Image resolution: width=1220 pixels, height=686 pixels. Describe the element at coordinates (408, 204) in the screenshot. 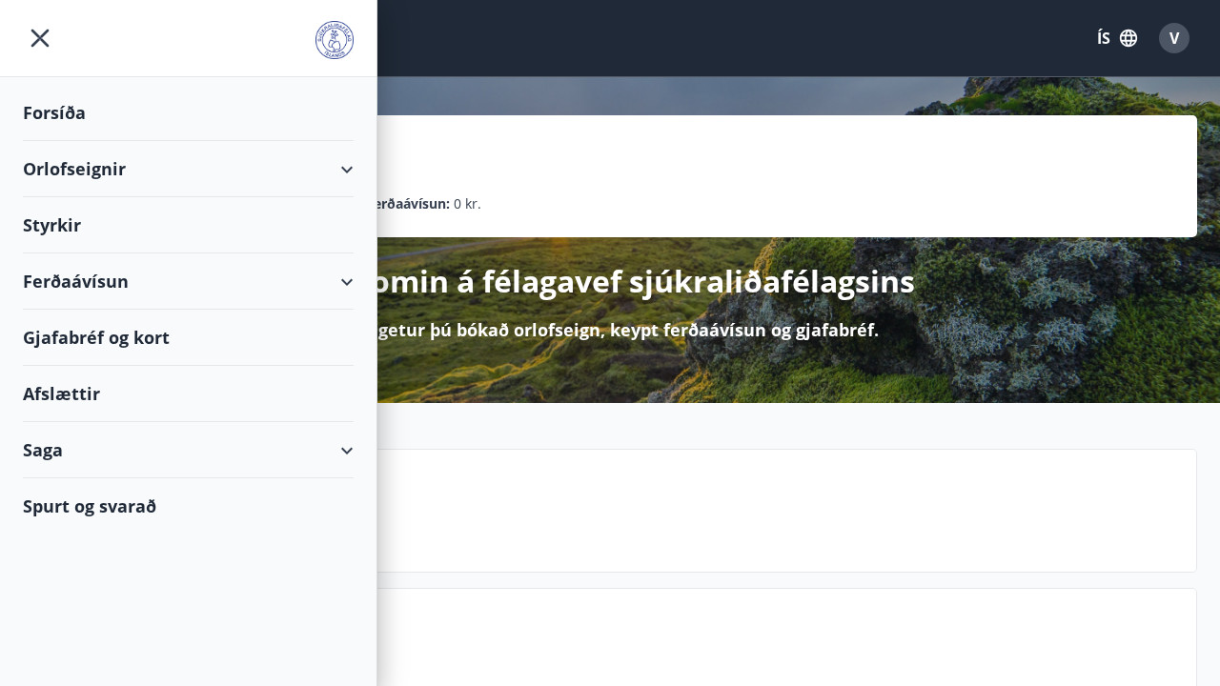

I see `p: Ferðaávísun :` at that location.